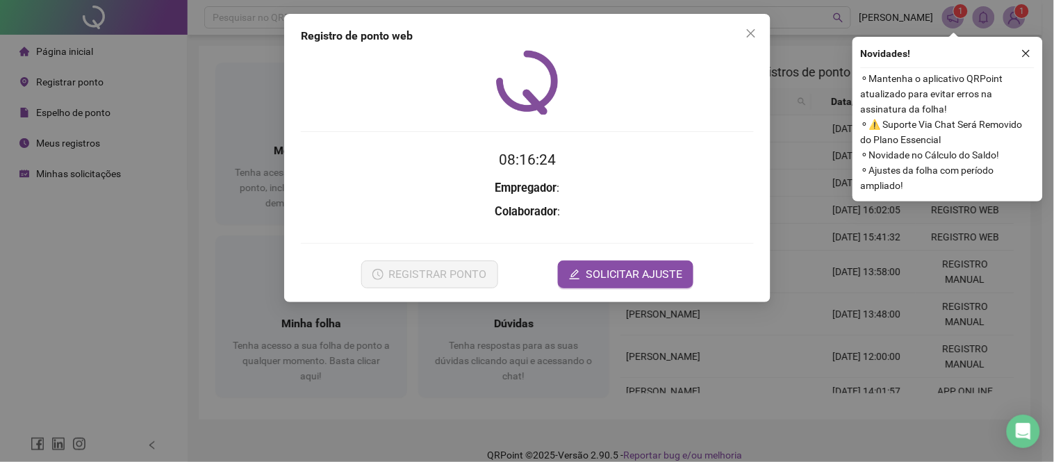  I want to click on div: Registro de ponto web, so click(527, 36).